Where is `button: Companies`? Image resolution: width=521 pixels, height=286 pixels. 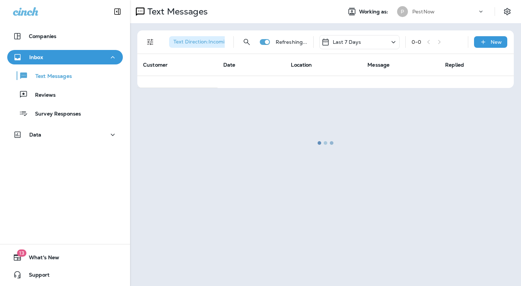 button: Companies is located at coordinates (65, 36).